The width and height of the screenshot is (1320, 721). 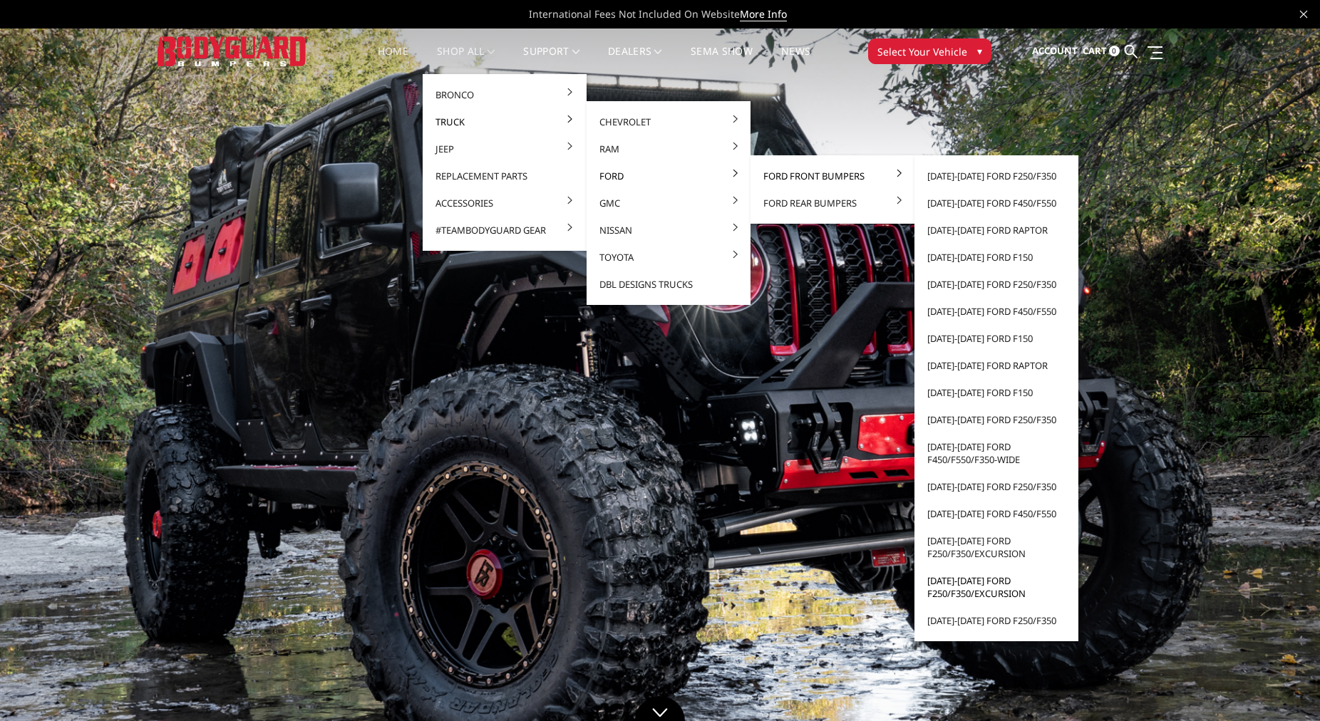 What do you see at coordinates (1262, 358) in the screenshot?
I see `button: 1 of 5` at bounding box center [1262, 358].